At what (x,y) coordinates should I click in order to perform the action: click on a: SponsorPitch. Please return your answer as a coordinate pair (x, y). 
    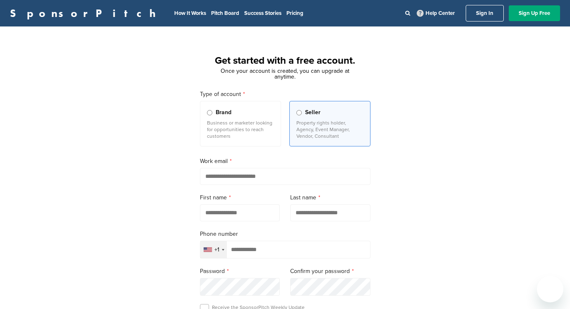
    Looking at the image, I should click on (85, 13).